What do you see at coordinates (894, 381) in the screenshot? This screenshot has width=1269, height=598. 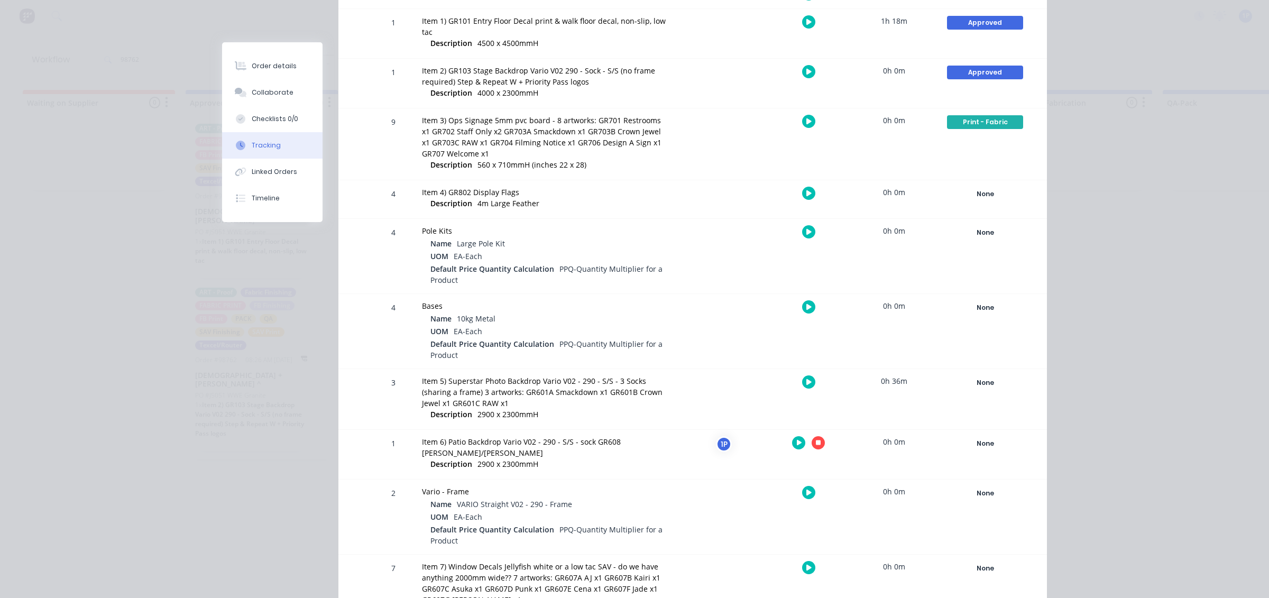 I see `div: 0h 36m` at bounding box center [894, 381].